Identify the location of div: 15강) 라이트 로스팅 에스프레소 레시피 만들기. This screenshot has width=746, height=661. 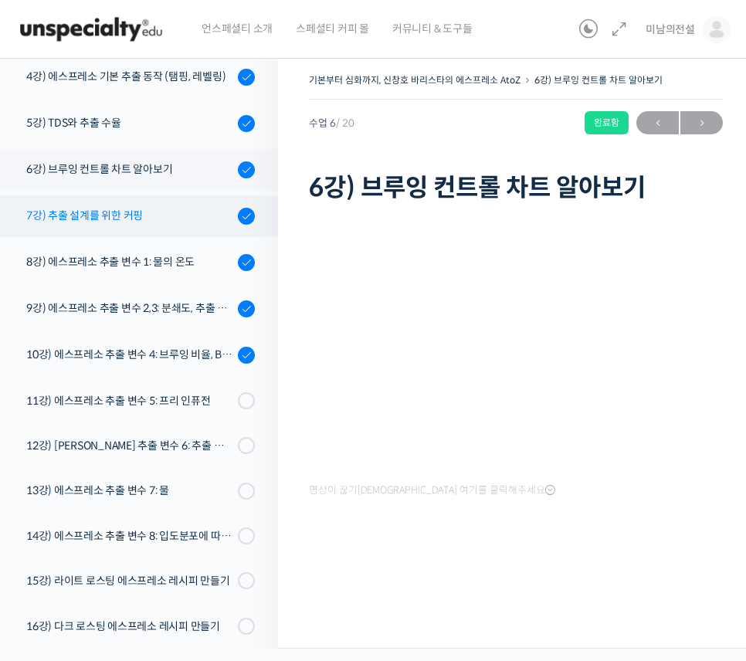
(130, 581).